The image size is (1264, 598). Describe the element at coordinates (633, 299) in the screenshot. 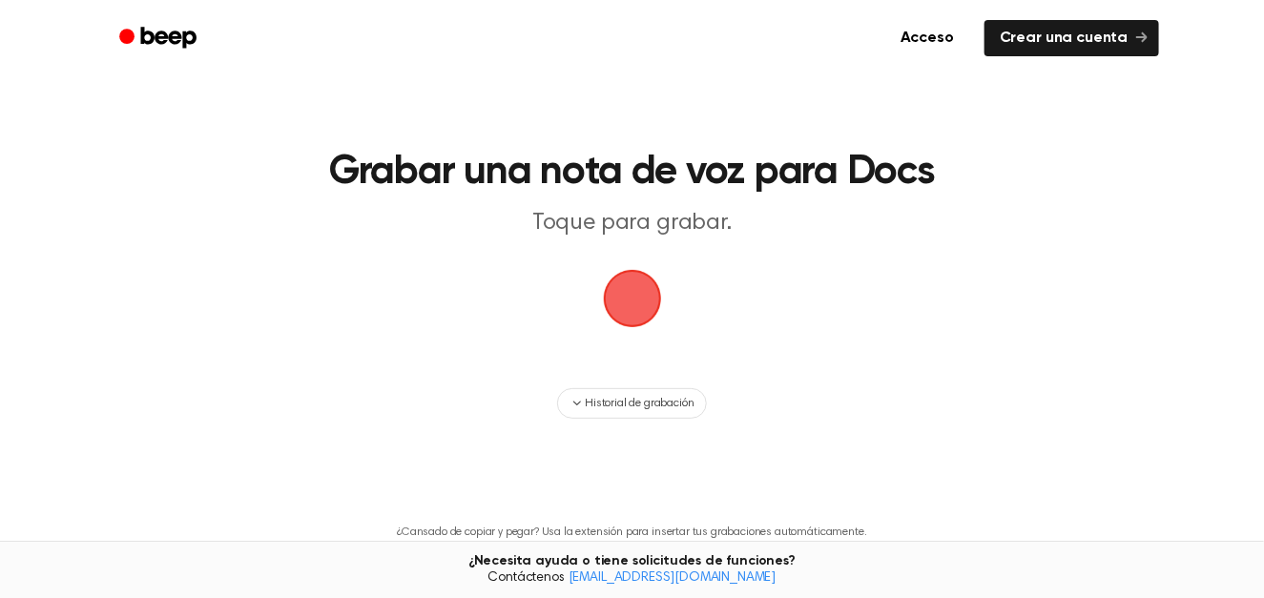

I see `button: Logotipo de Beep` at that location.